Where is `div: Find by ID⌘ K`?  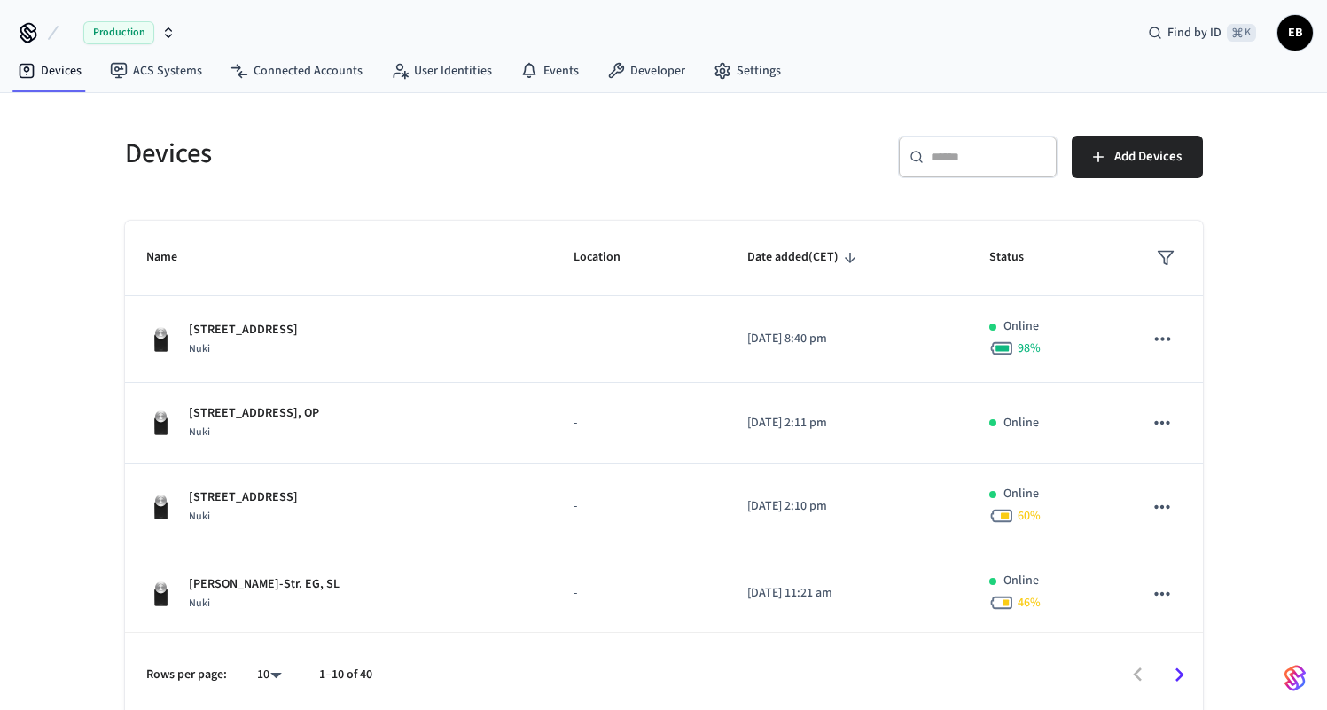
div: Find by ID⌘ K is located at coordinates (1202, 33).